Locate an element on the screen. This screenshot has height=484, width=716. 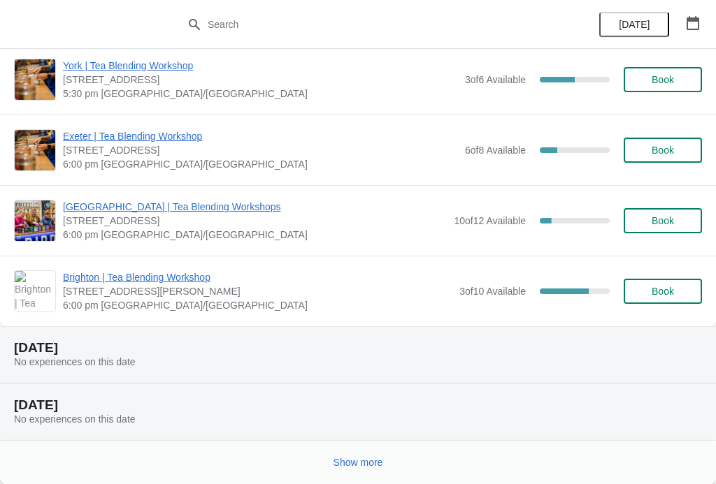
button: Show more is located at coordinates (358, 463).